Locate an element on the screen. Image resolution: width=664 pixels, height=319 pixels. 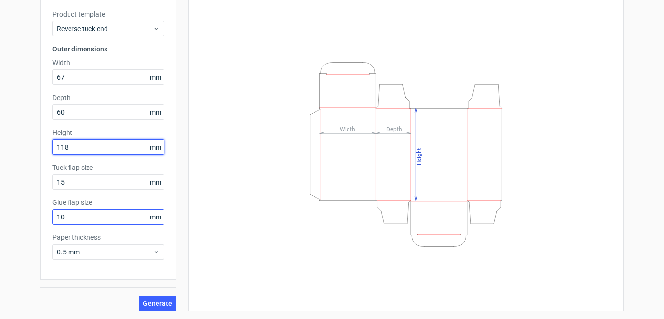
label: Paper thickness is located at coordinates (108, 238).